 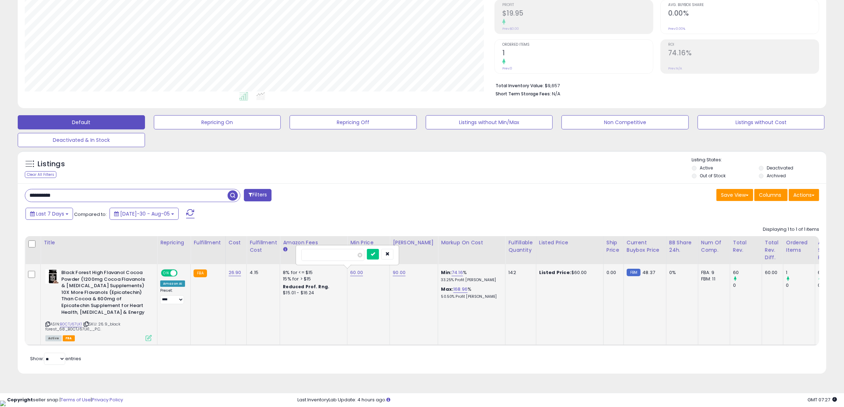 I want to click on label: Archived, so click(x=777, y=176).